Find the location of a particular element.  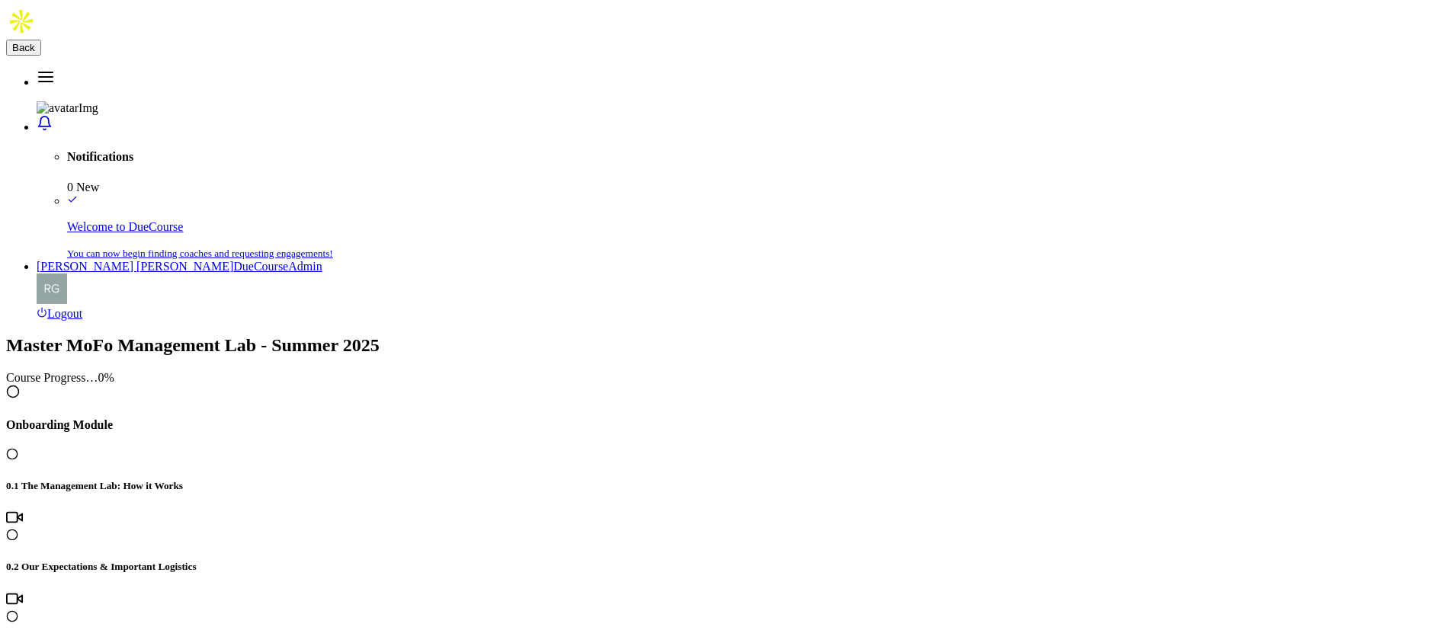

span: Welcome to DueCourse is located at coordinates (125, 226).